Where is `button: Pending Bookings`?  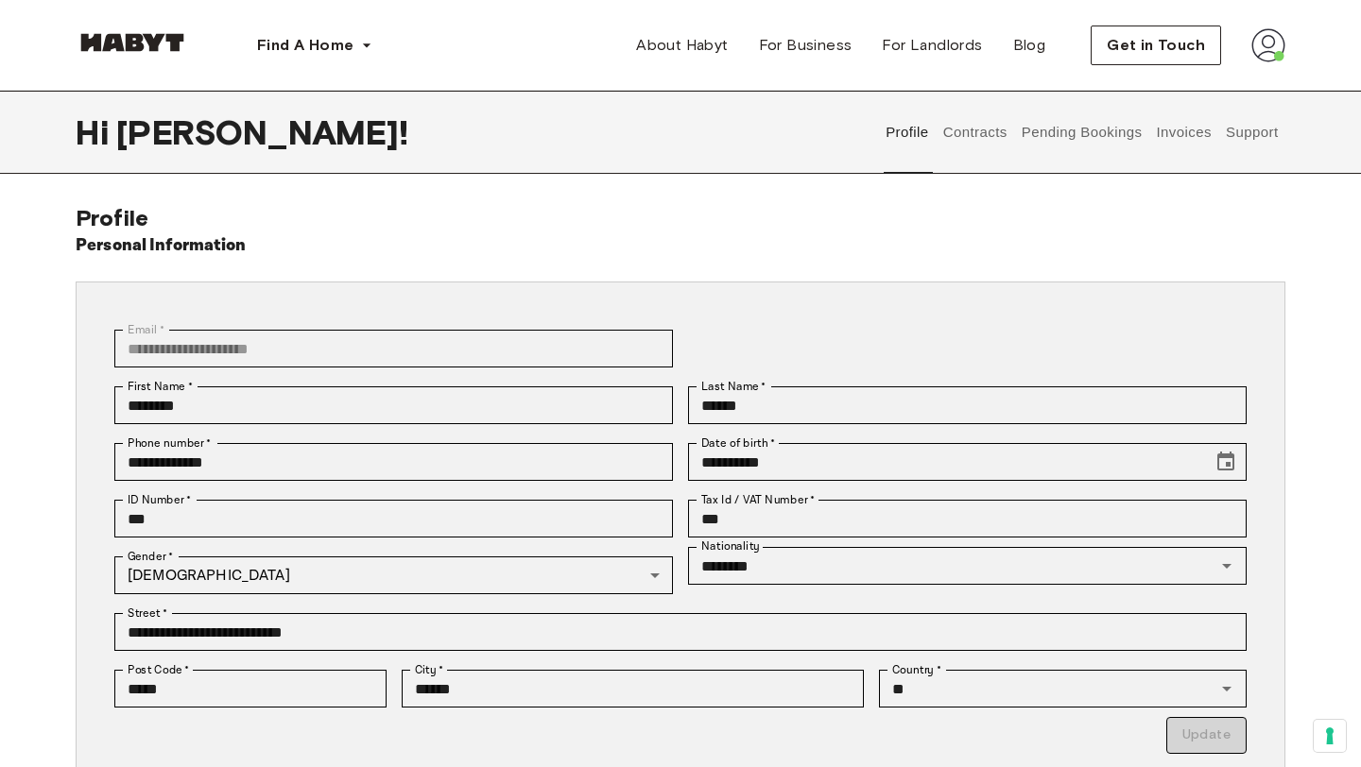 button: Pending Bookings is located at coordinates (1081, 132).